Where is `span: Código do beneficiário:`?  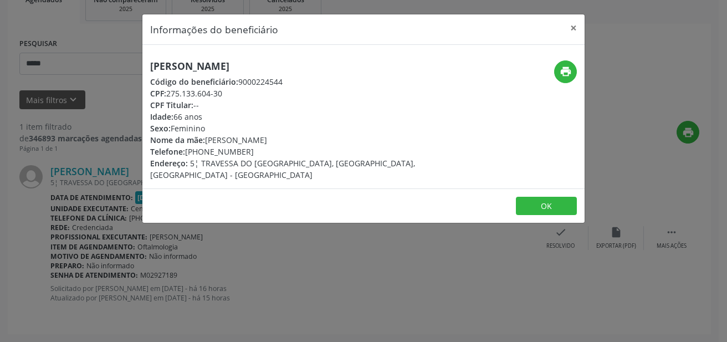
span: Código do beneficiário: is located at coordinates (194, 81).